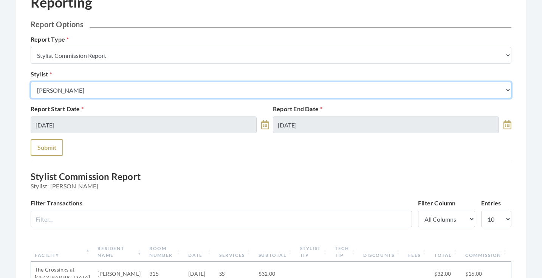 The width and height of the screenshot is (542, 278). Describe the element at coordinates (200, 252) in the screenshot. I see `th: Date: activate to sort column ascending` at that location.